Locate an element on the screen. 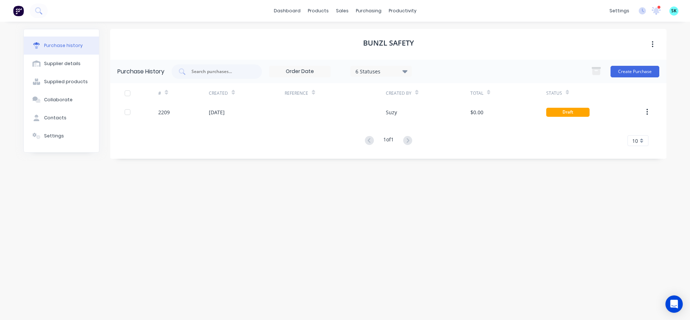 The image size is (690, 320). div: Reference is located at coordinates (296, 93).